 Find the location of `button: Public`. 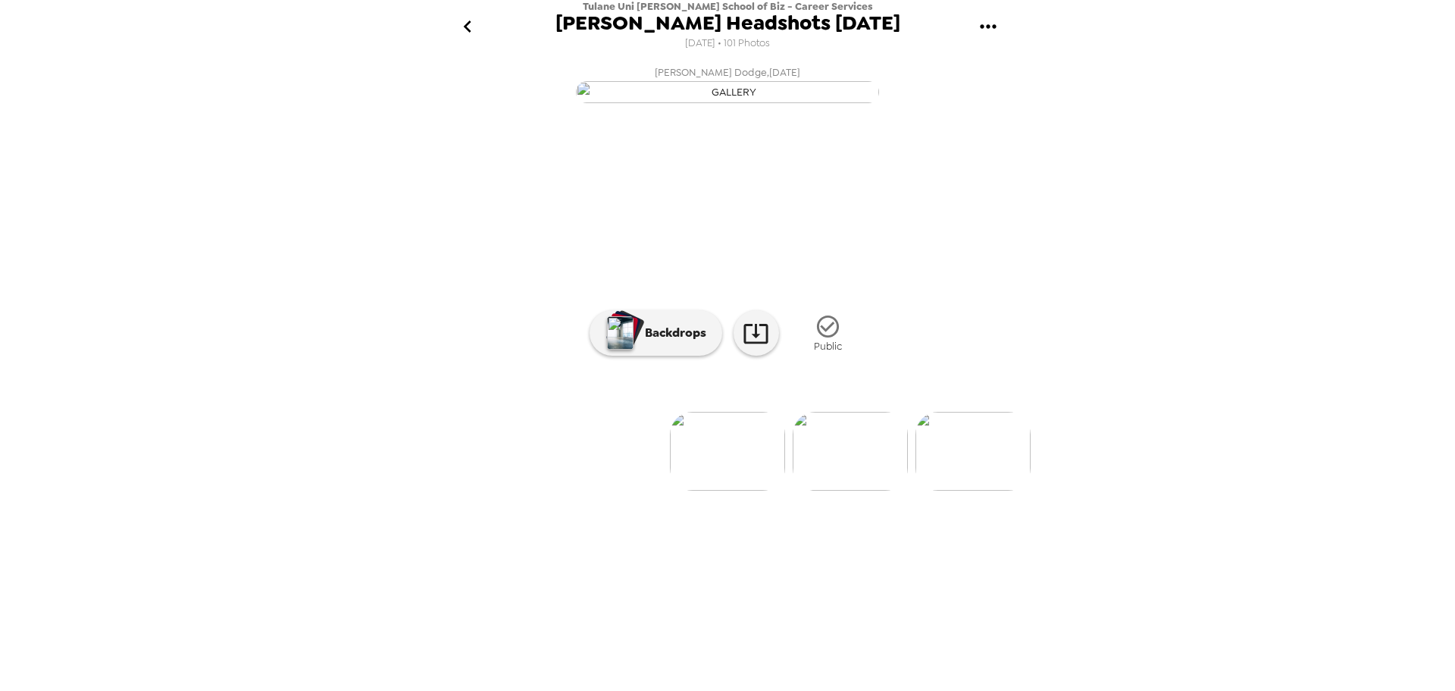

button: Public is located at coordinates (829, 333).